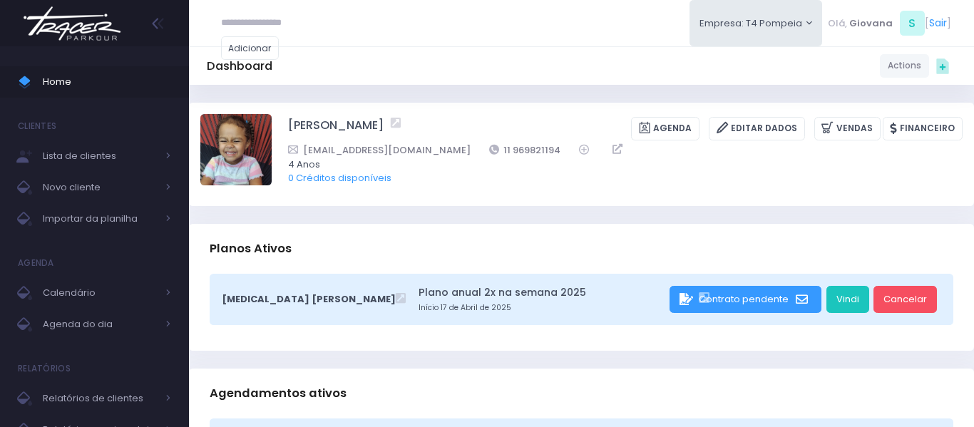 The height and width of the screenshot is (427, 974). Describe the element at coordinates (912, 23) in the screenshot. I see `span: S` at that location.